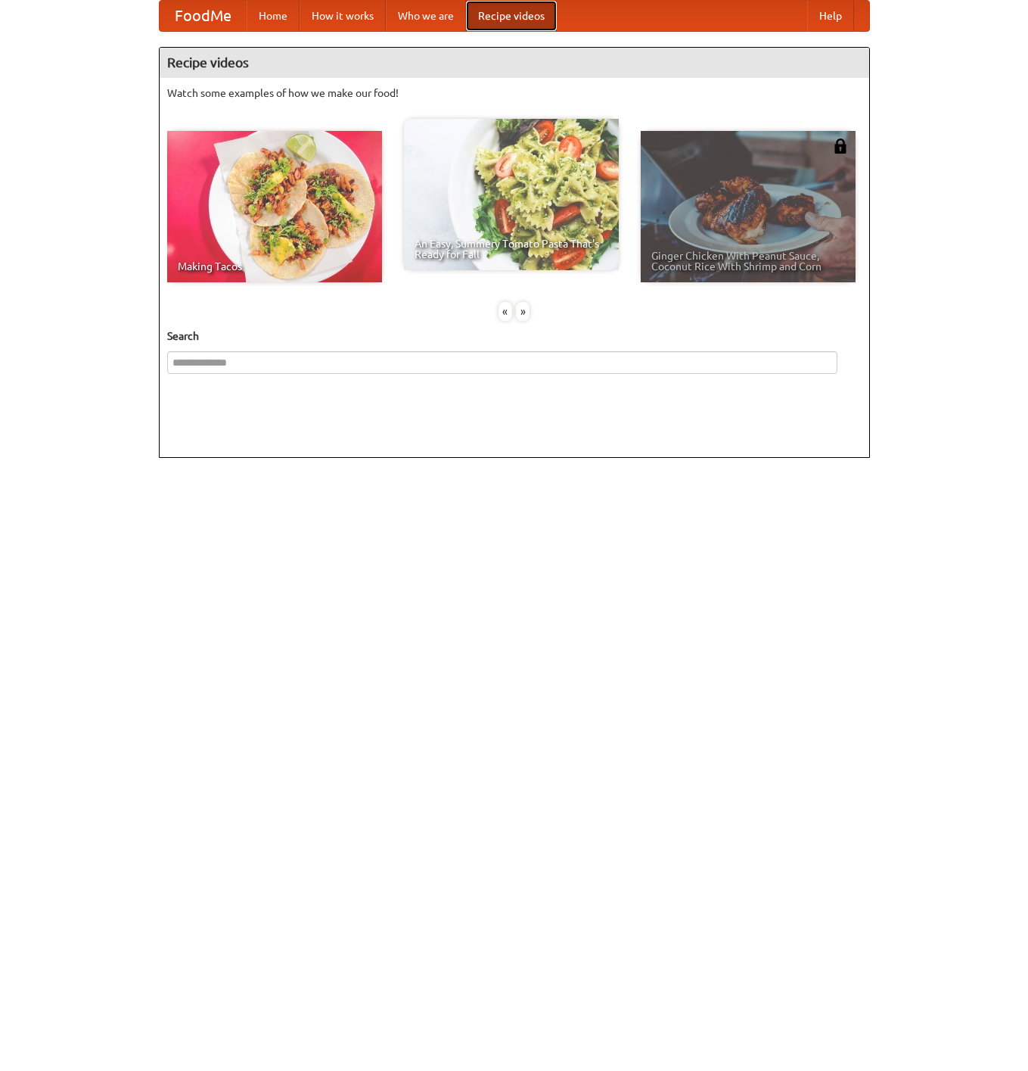  I want to click on img: 483408.png, so click(841, 146).